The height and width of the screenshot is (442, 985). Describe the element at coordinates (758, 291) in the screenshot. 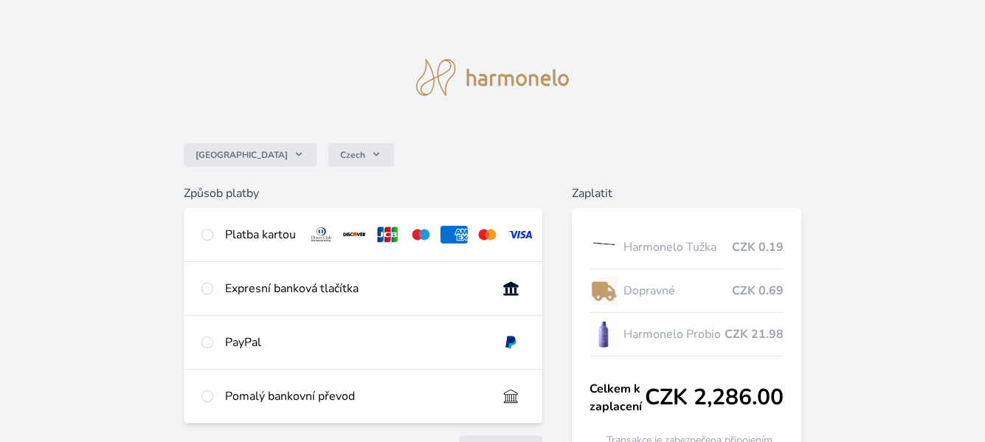

I see `span: CZK 0.69` at that location.